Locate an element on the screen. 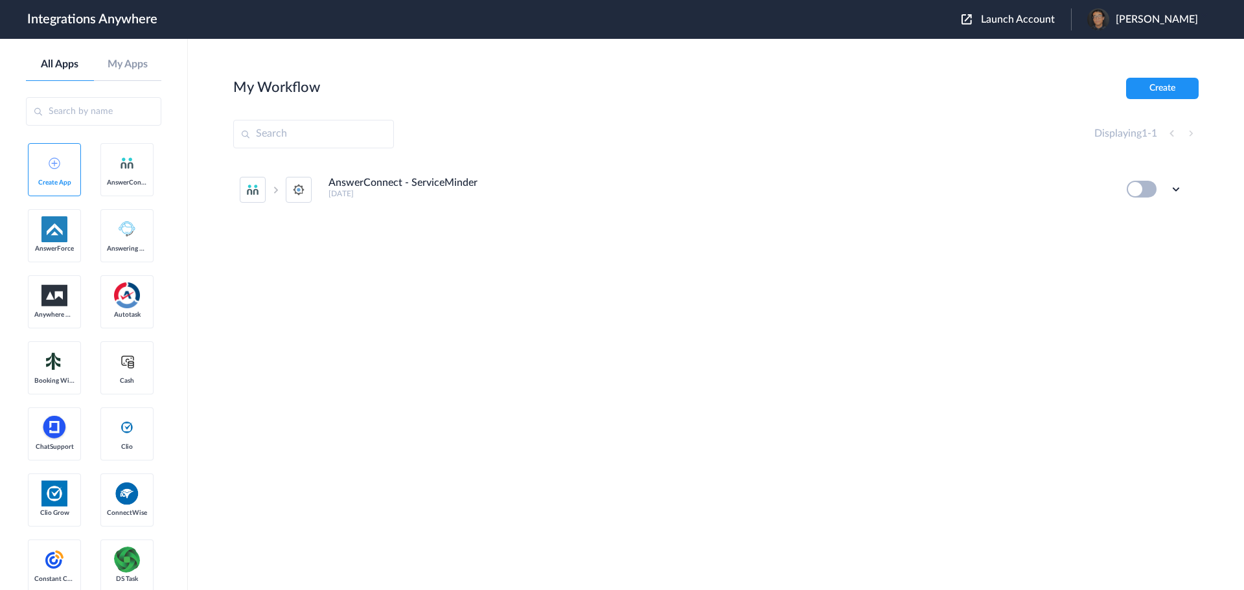 This screenshot has height=590, width=1244. span: Booking Widget is located at coordinates (54, 381).